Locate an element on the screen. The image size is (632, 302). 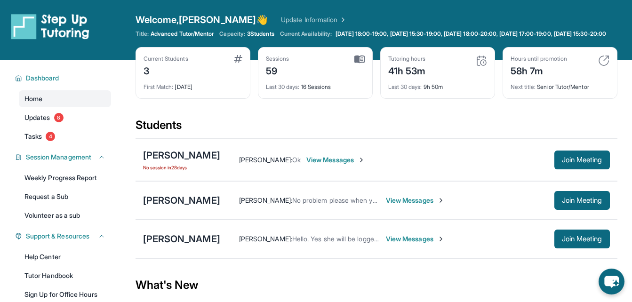
a: Updates8 is located at coordinates (65, 118).